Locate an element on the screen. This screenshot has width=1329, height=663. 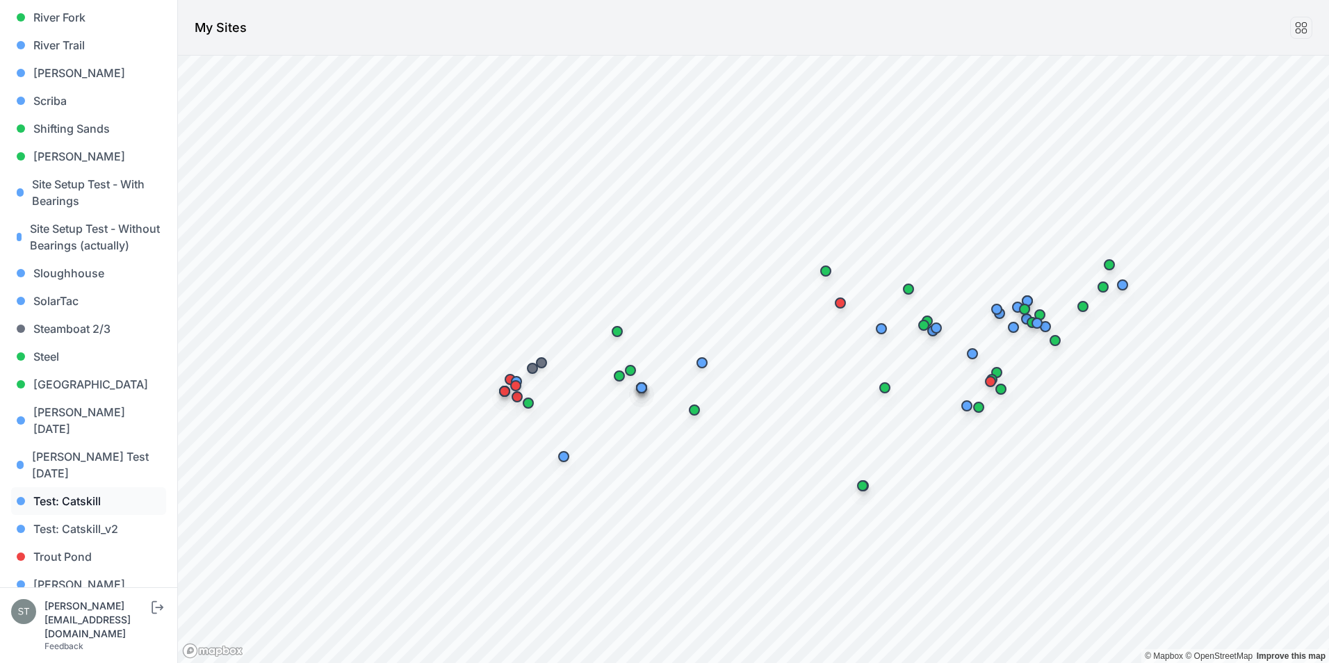
a: SolarTac is located at coordinates (88, 301).